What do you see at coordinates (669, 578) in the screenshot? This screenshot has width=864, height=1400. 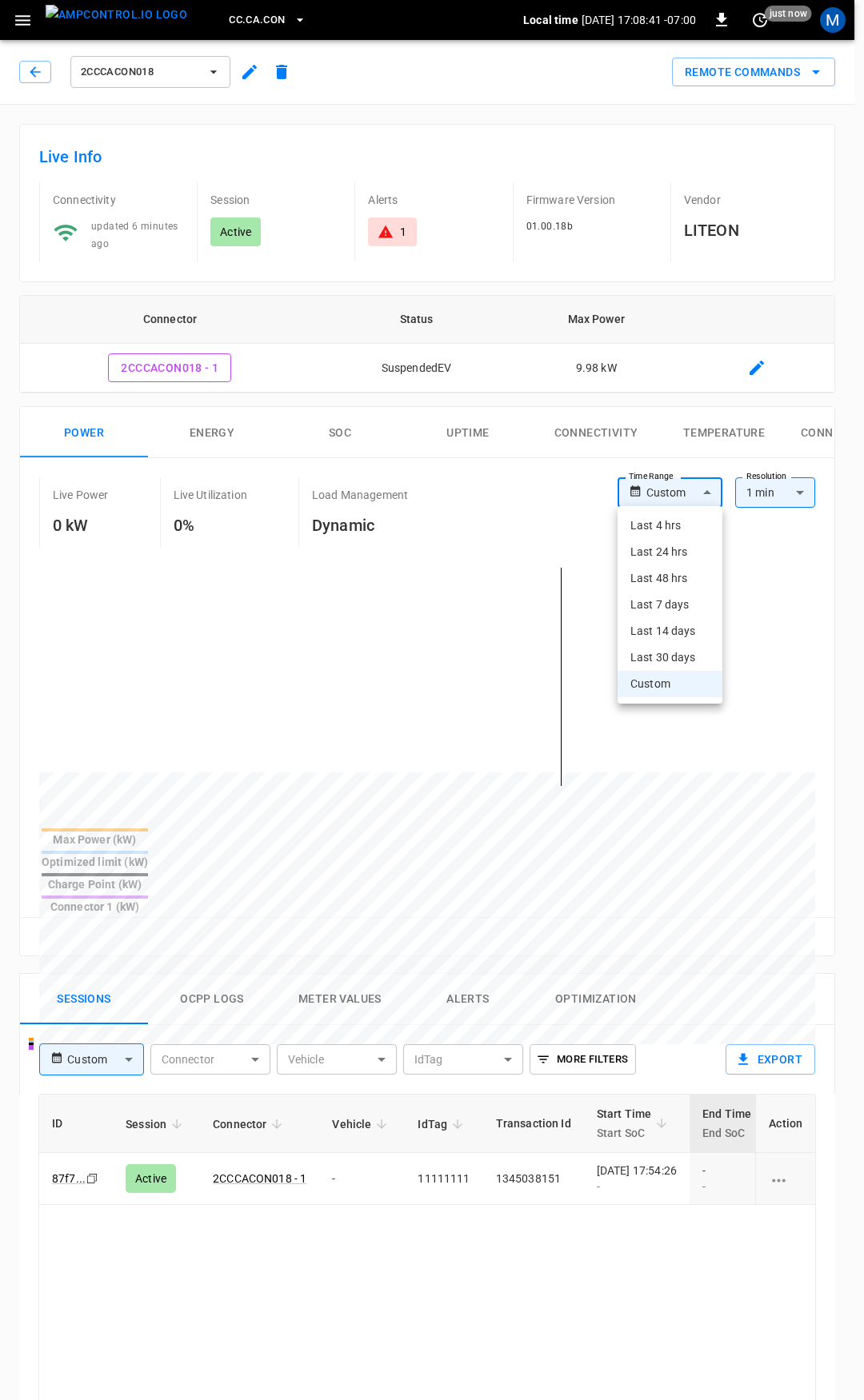 I see `li: Last 48 hrs` at bounding box center [669, 578].